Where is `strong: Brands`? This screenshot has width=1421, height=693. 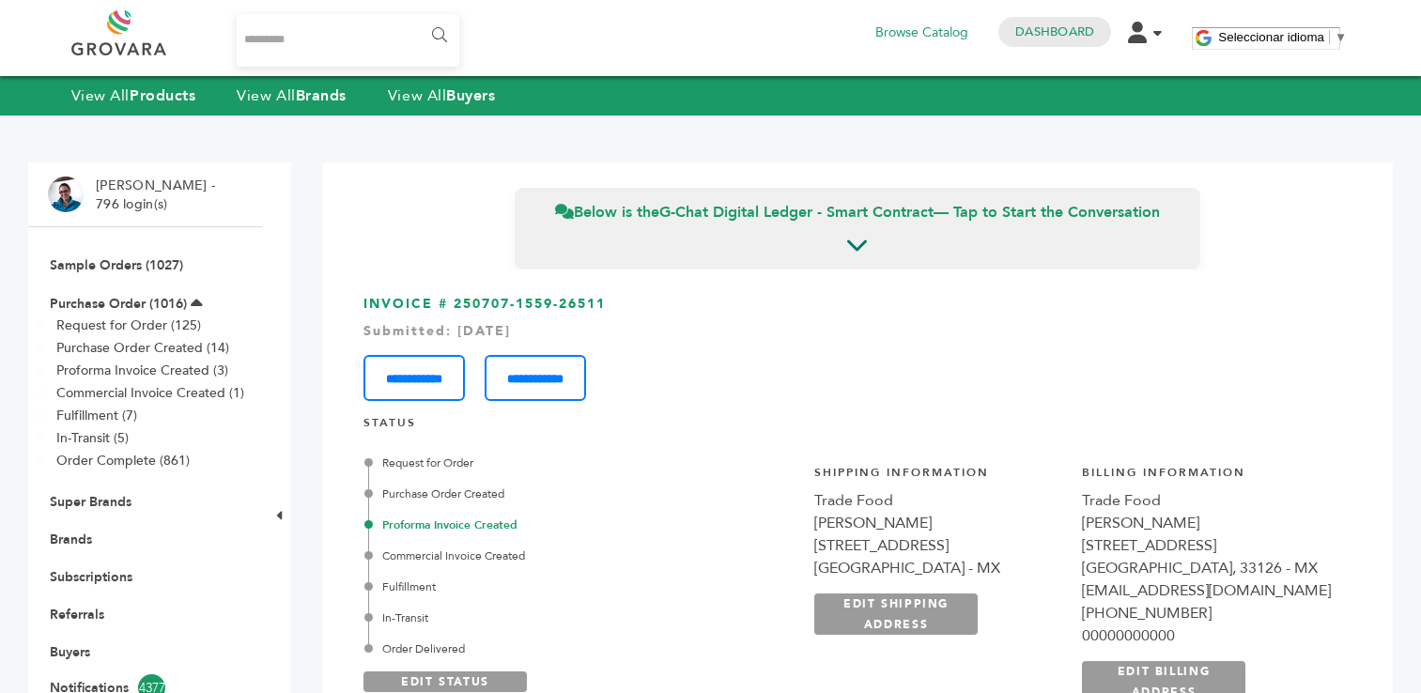
strong: Brands is located at coordinates (321, 96).